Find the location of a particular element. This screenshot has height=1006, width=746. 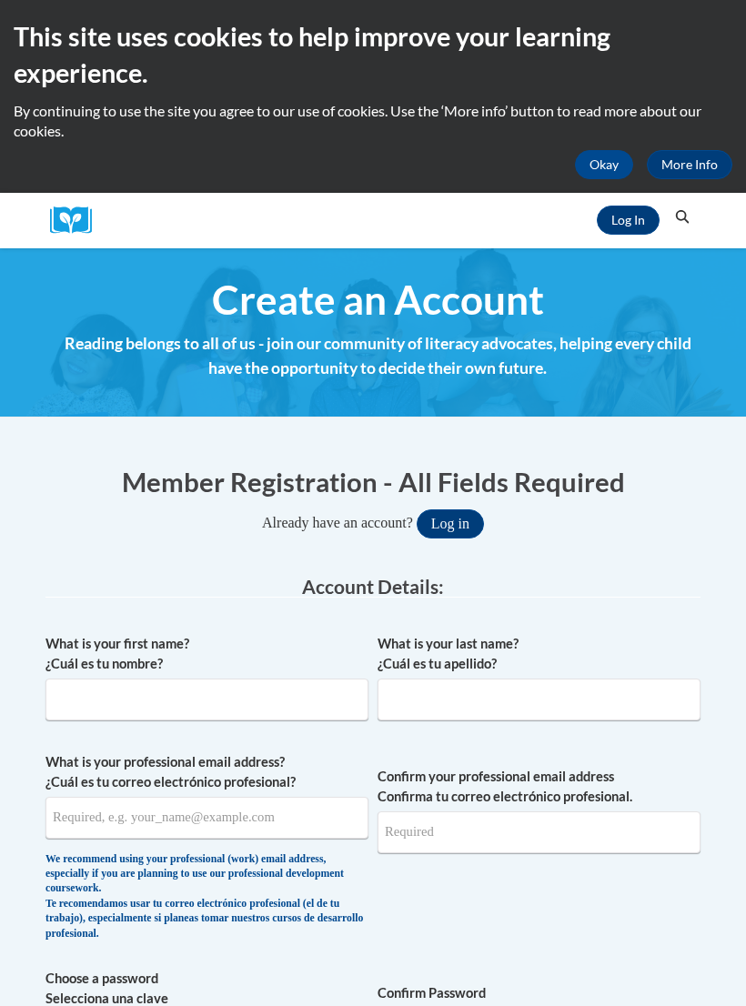

a: Log In is located at coordinates (628, 220).